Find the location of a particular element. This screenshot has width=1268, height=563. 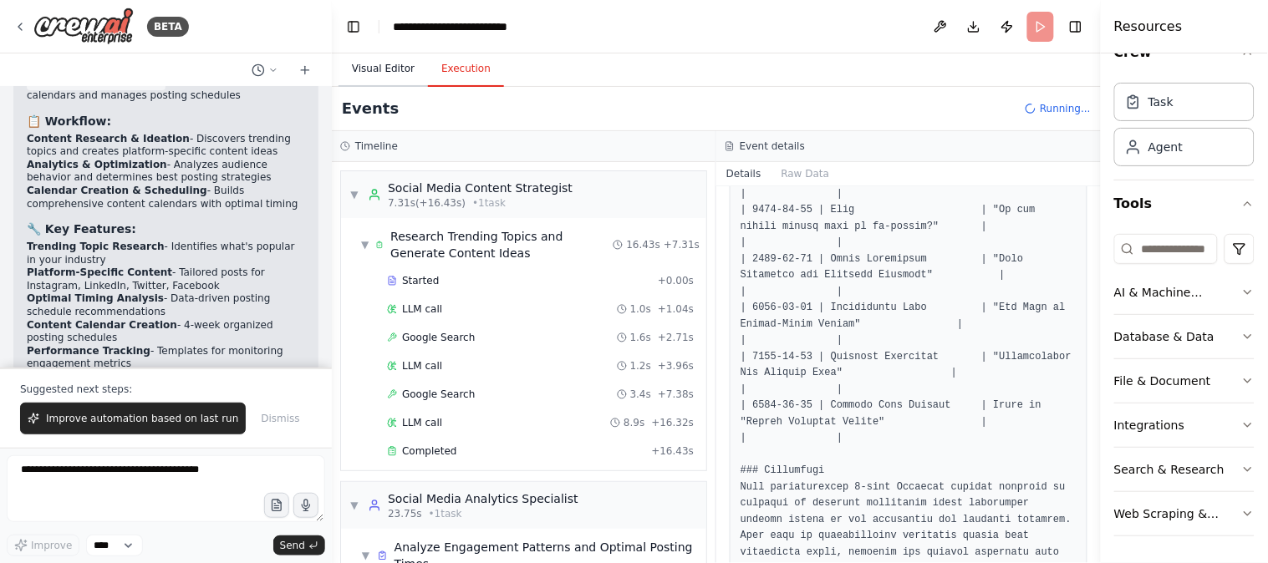

span: 8.9s is located at coordinates (634, 423).